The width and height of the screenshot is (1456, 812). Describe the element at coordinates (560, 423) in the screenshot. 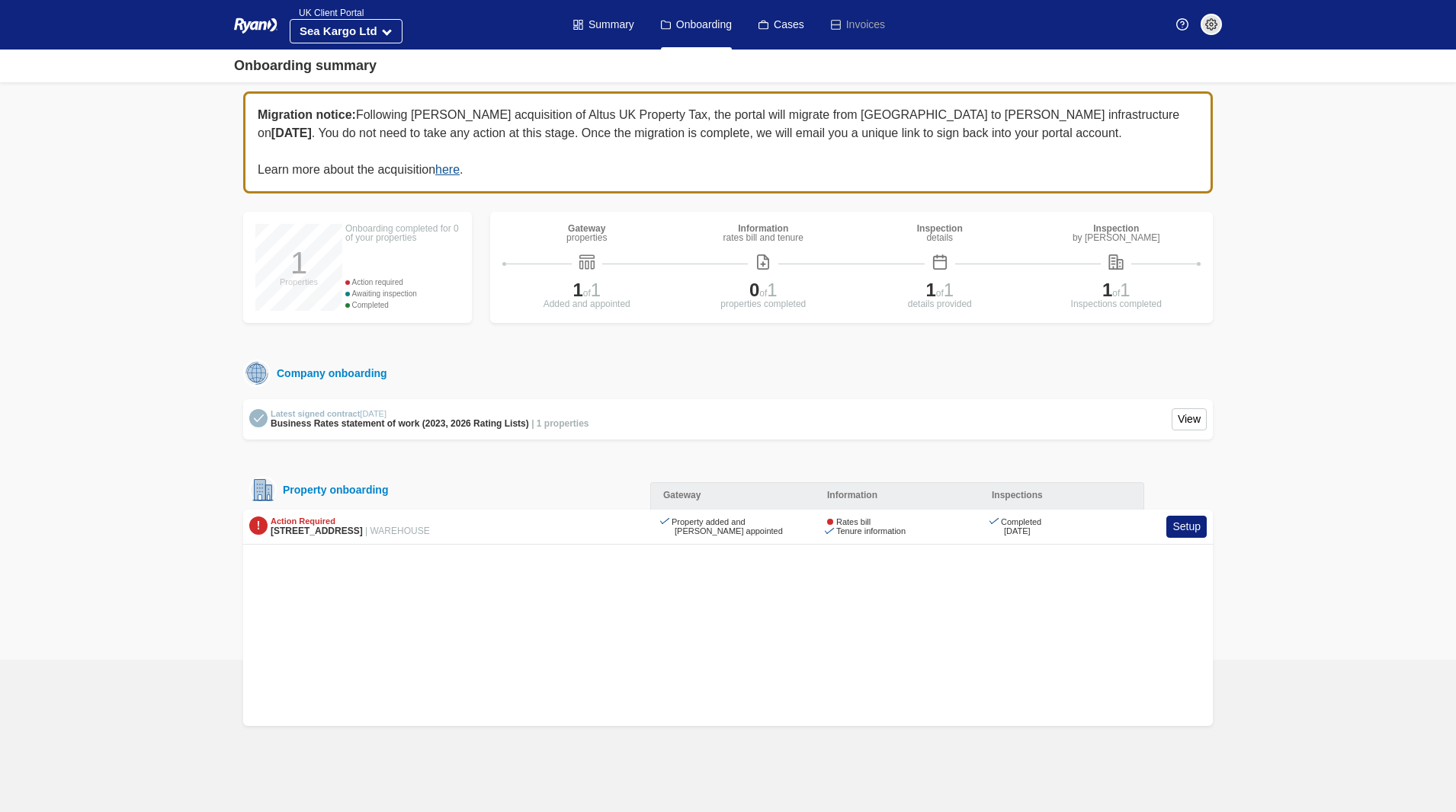

I see `span: | 1 properties` at that location.